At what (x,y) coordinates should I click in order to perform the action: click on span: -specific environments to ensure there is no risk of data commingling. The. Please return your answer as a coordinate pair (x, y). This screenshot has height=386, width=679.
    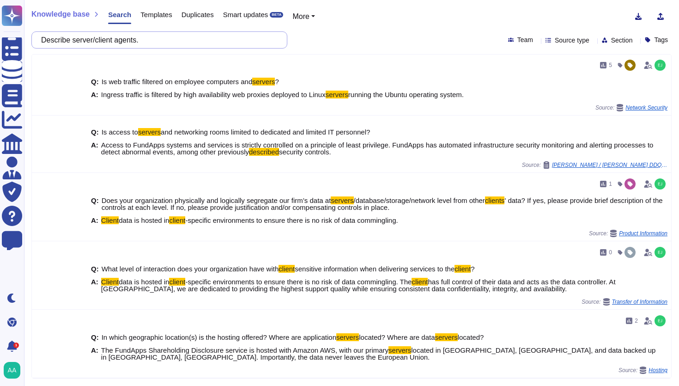
    Looking at the image, I should click on (298, 281).